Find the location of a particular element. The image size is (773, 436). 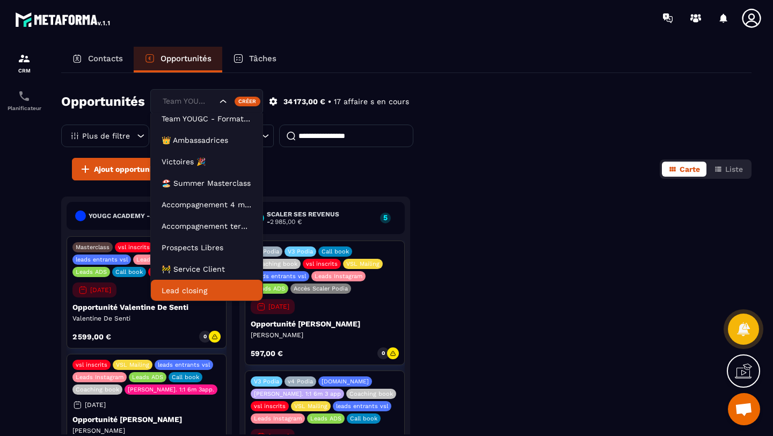

p: 2 599,00 € is located at coordinates (92, 337).